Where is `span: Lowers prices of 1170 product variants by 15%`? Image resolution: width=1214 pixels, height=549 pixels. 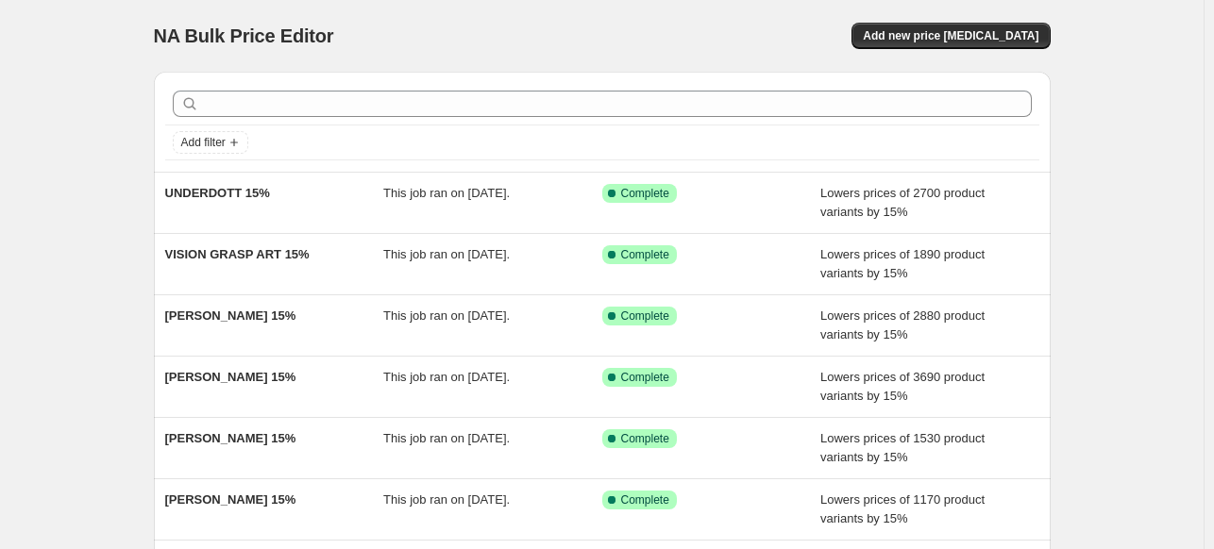 span: Lowers prices of 1170 product variants by 15% is located at coordinates (902, 509).